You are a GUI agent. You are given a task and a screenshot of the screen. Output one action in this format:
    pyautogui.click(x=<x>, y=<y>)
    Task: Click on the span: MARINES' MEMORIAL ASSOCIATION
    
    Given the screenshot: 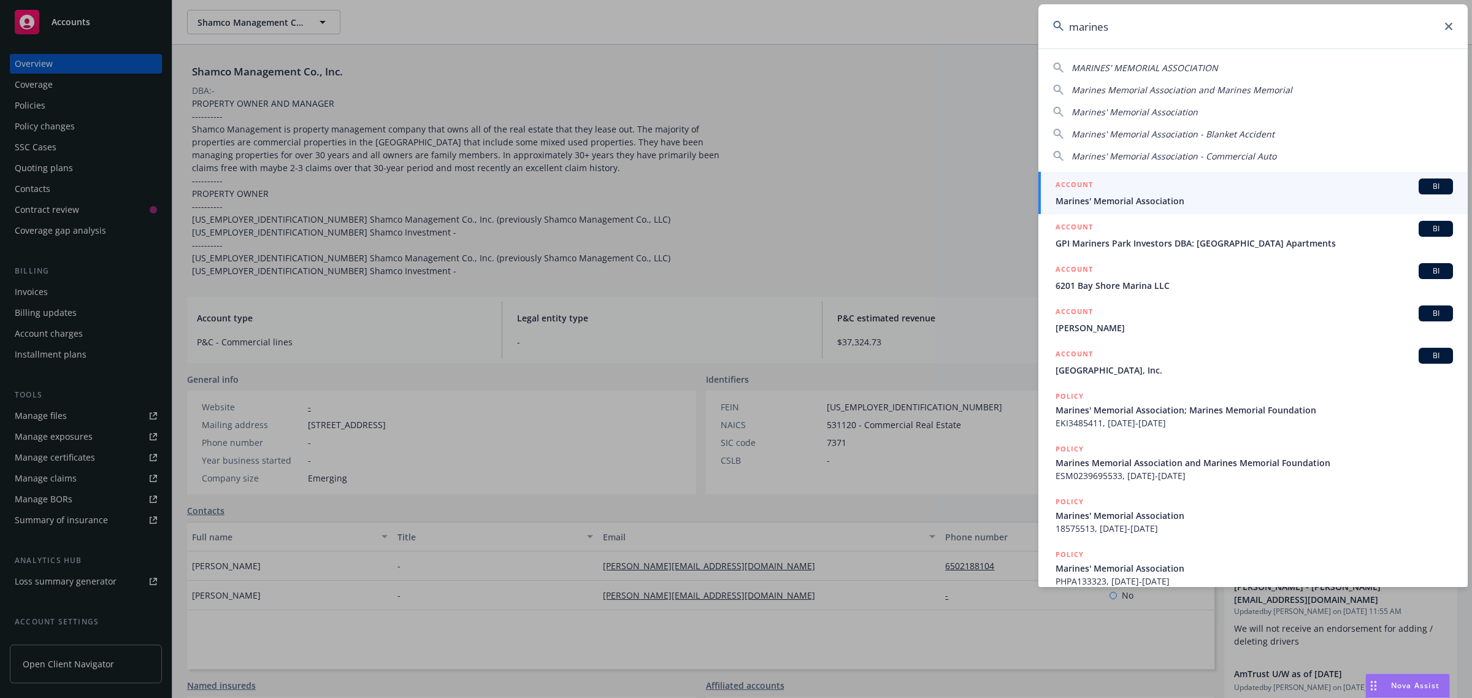 What is the action you would take?
    pyautogui.click(x=1145, y=67)
    